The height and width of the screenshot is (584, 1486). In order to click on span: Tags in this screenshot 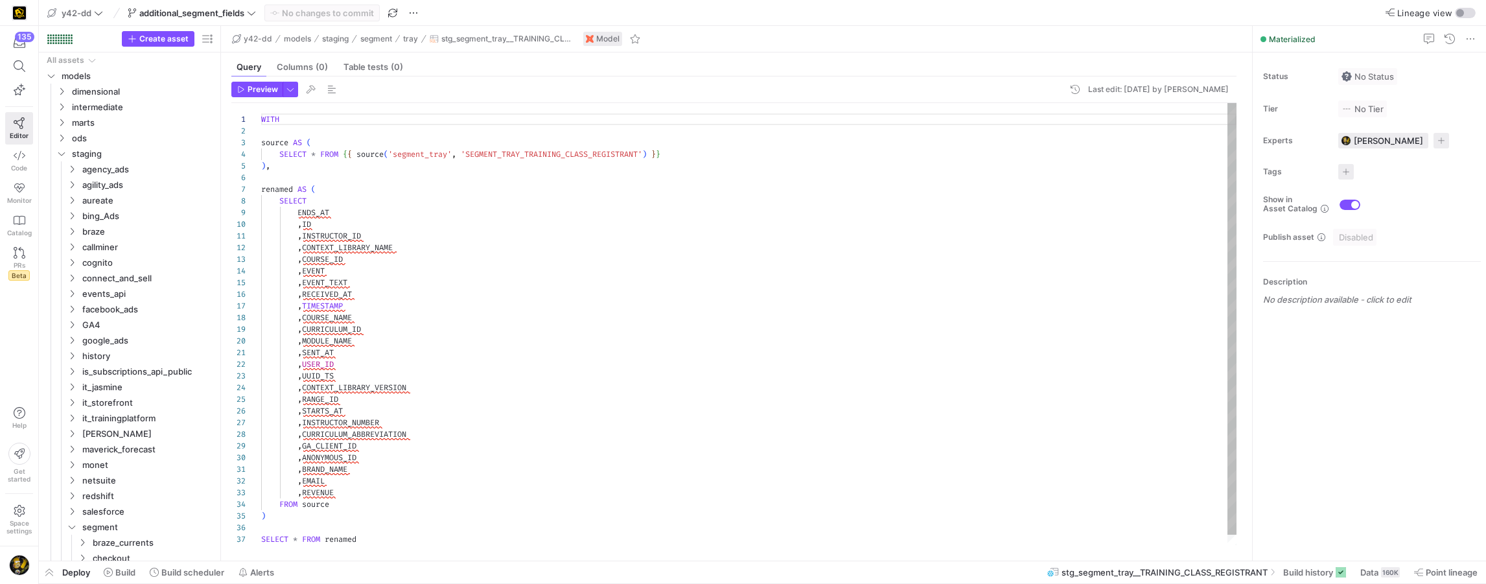, I will do `click(1296, 172)`.